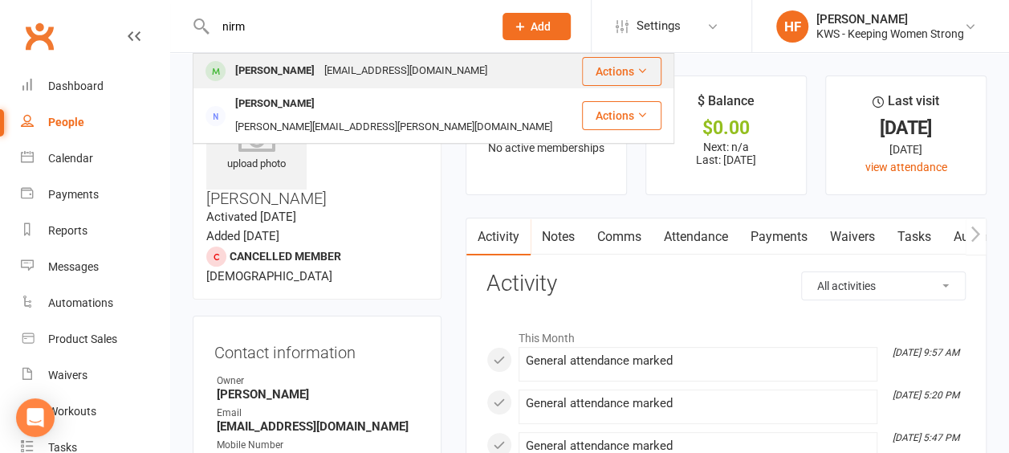 The image size is (1009, 453). Describe the element at coordinates (80, 303) in the screenshot. I see `div: Automations` at that location.